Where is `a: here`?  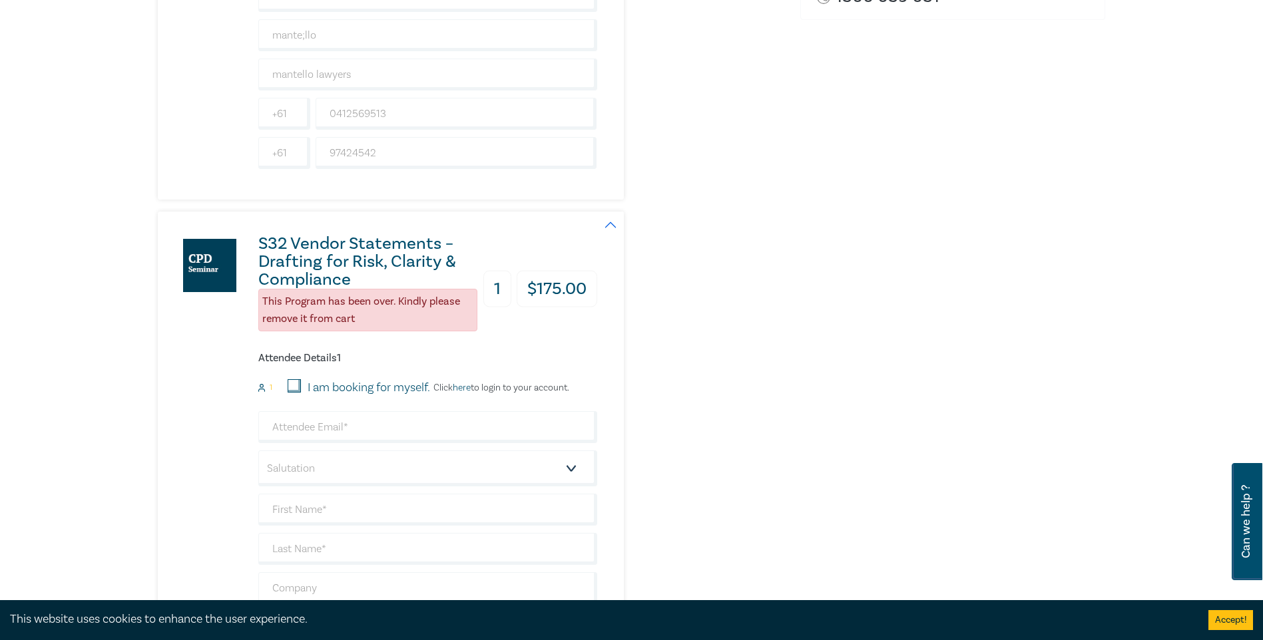
a: here is located at coordinates (461, 388).